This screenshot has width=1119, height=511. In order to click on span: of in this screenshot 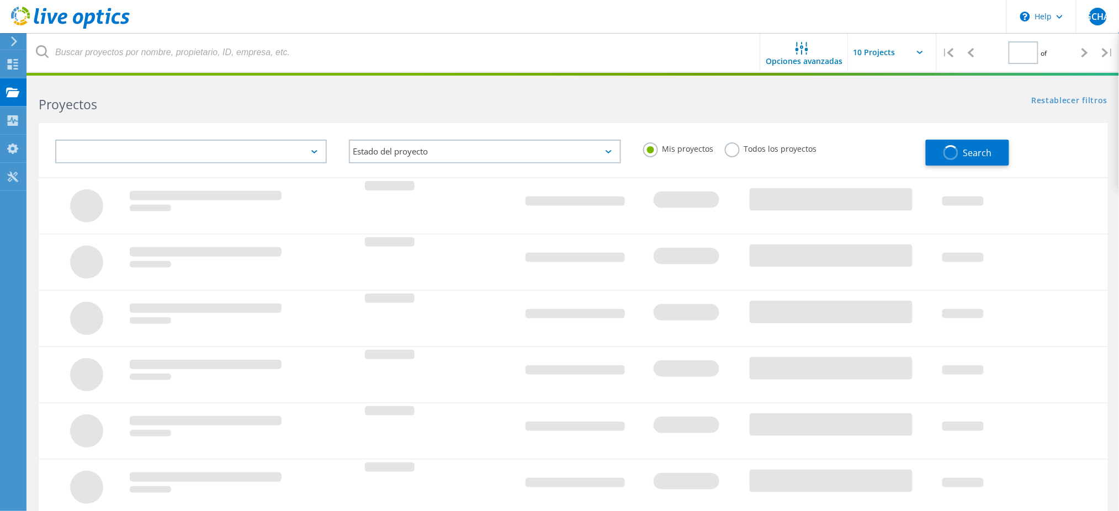, I will do `click(1044, 53)`.